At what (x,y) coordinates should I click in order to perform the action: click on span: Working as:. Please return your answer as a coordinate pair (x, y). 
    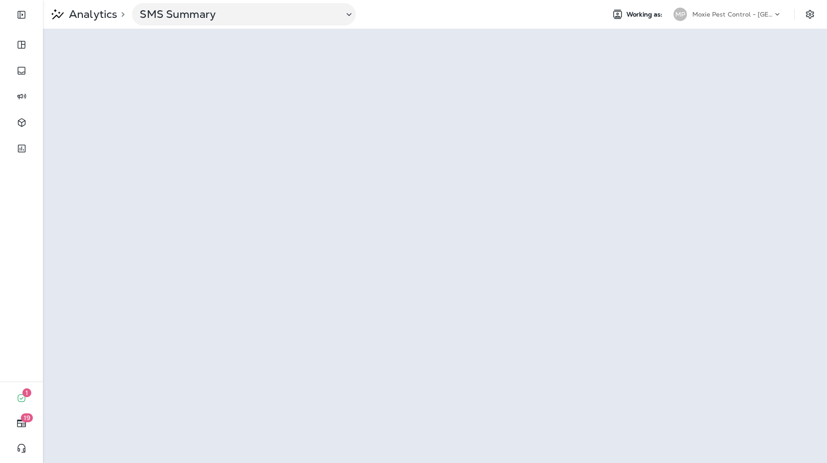
    Looking at the image, I should click on (646, 14).